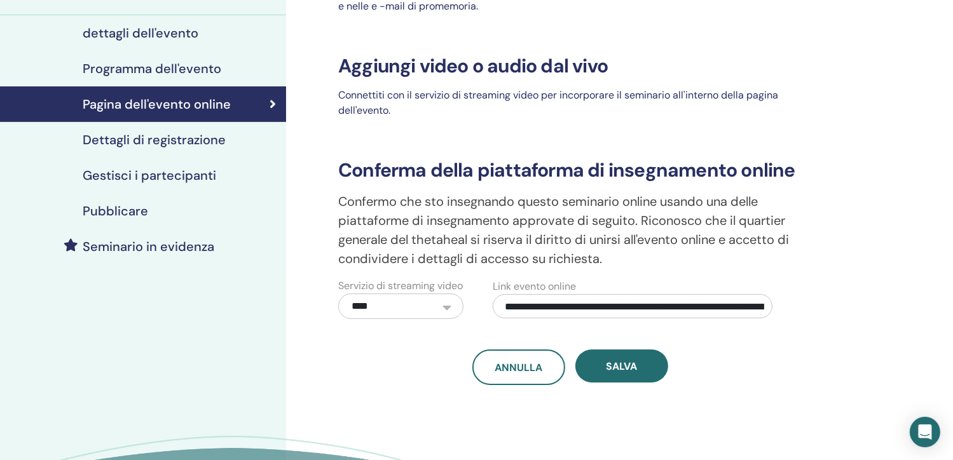  Describe the element at coordinates (141, 33) in the screenshot. I see `h4: dettagli dell'evento` at that location.